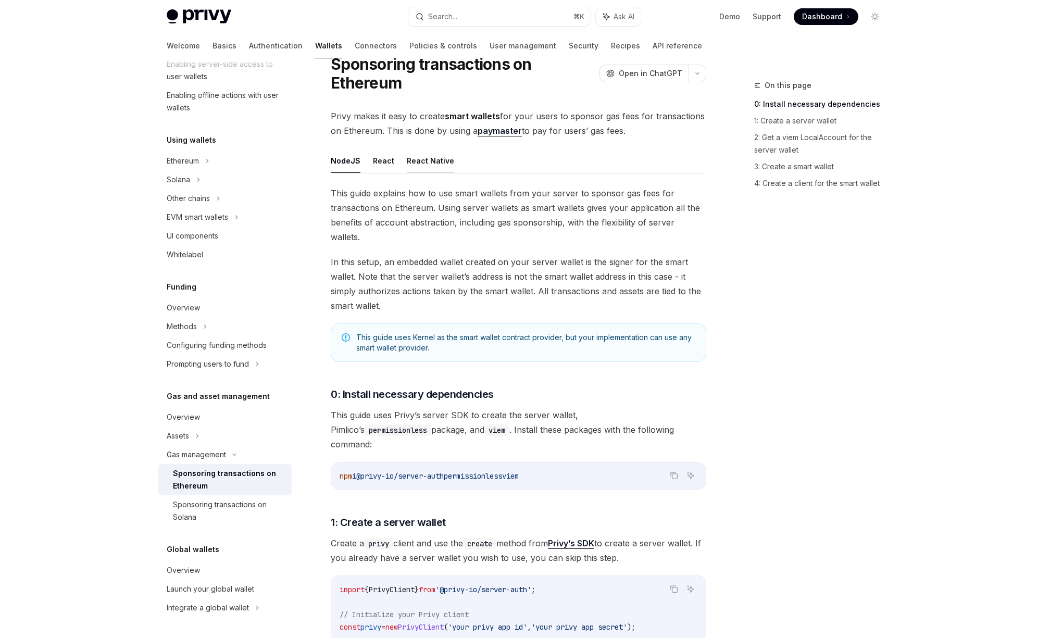  I want to click on a: Sponsoring transactions on Solana, so click(225, 511).